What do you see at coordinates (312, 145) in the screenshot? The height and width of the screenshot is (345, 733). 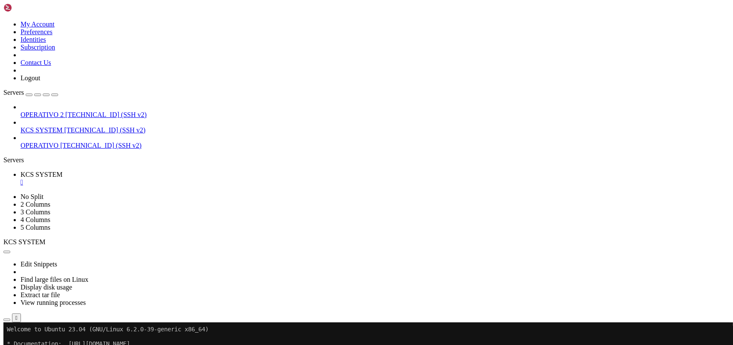 I see `x-row: To see these additional updates run: apt list --upgradable` at bounding box center [312, 145].